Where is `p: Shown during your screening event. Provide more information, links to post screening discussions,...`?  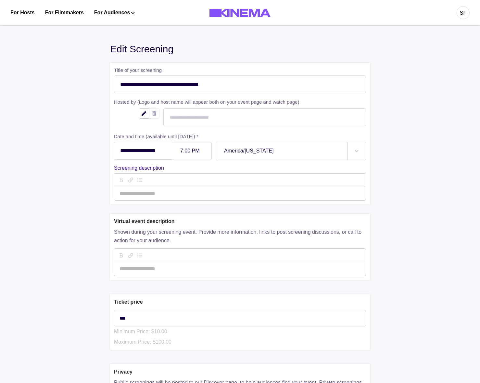
p: Shown during your screening event. Provide more information, links to post screening discussions,... is located at coordinates (240, 236).